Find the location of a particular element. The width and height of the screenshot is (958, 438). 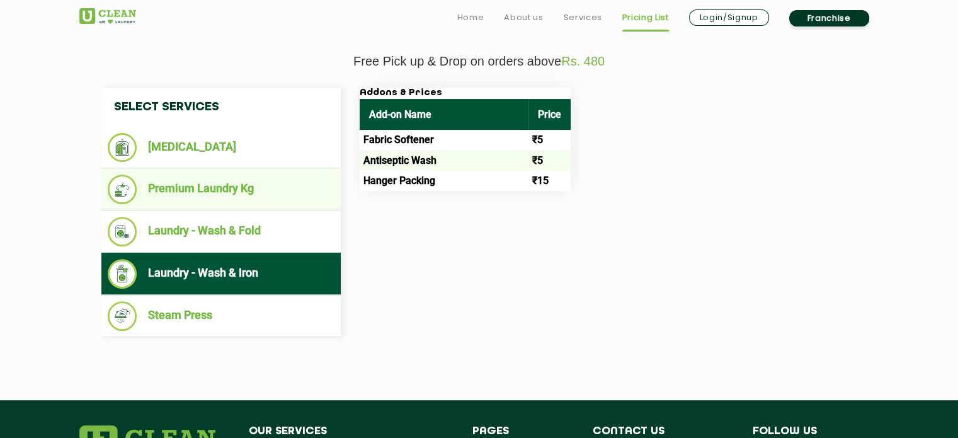

img: Dry Cleaning is located at coordinates (122, 147).